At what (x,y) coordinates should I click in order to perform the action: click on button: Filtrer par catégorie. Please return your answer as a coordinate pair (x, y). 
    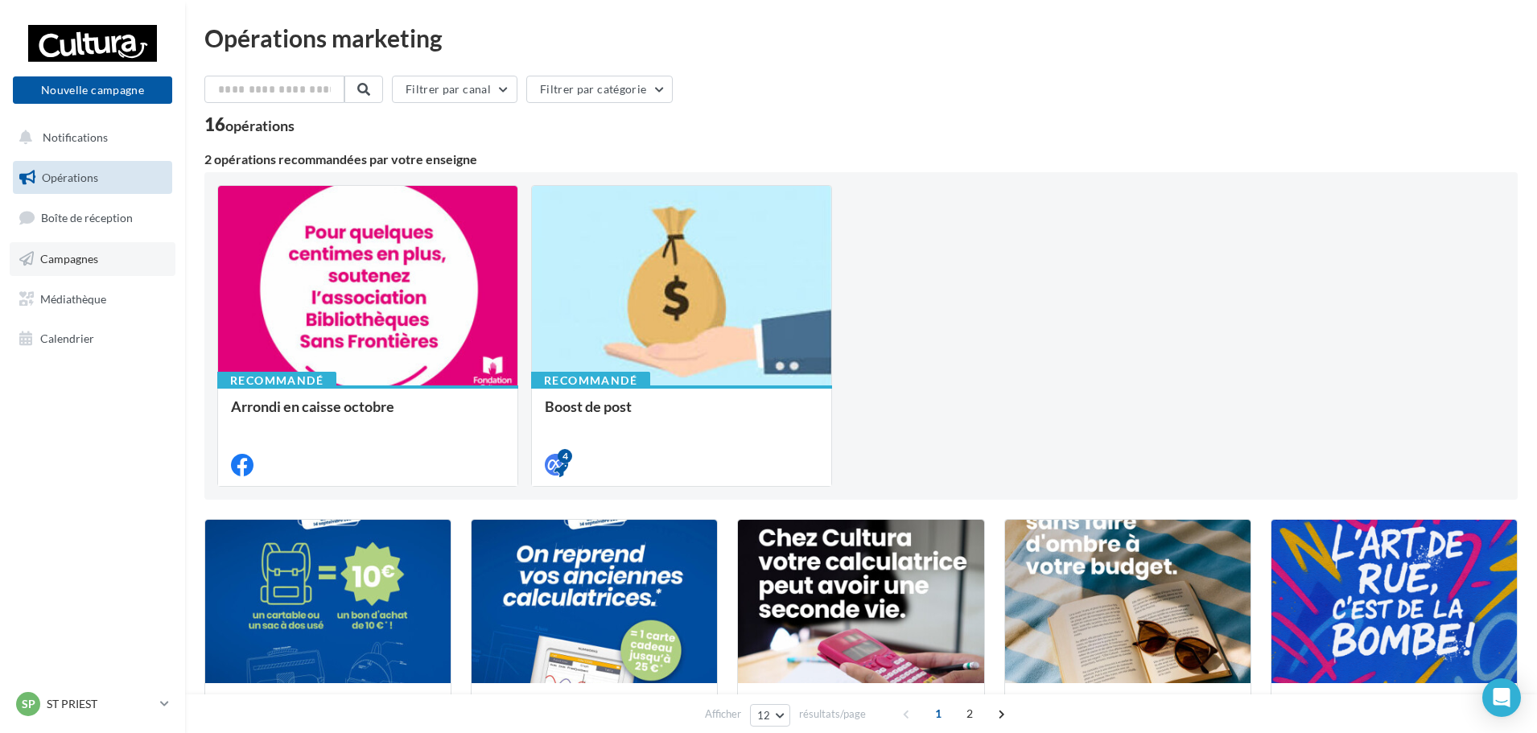
    Looking at the image, I should click on (599, 89).